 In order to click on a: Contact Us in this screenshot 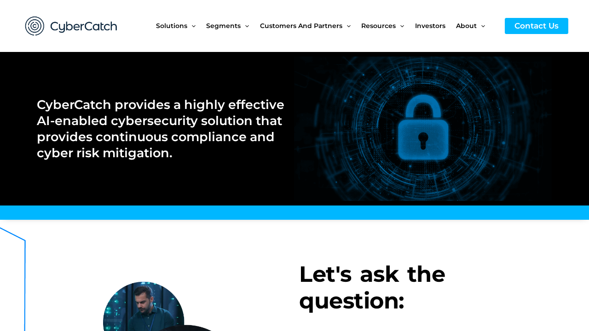, I will do `click(537, 26)`.